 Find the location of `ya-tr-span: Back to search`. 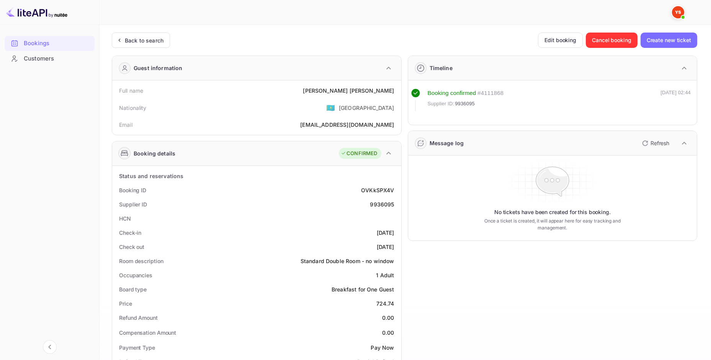

ya-tr-span: Back to search is located at coordinates (144, 40).